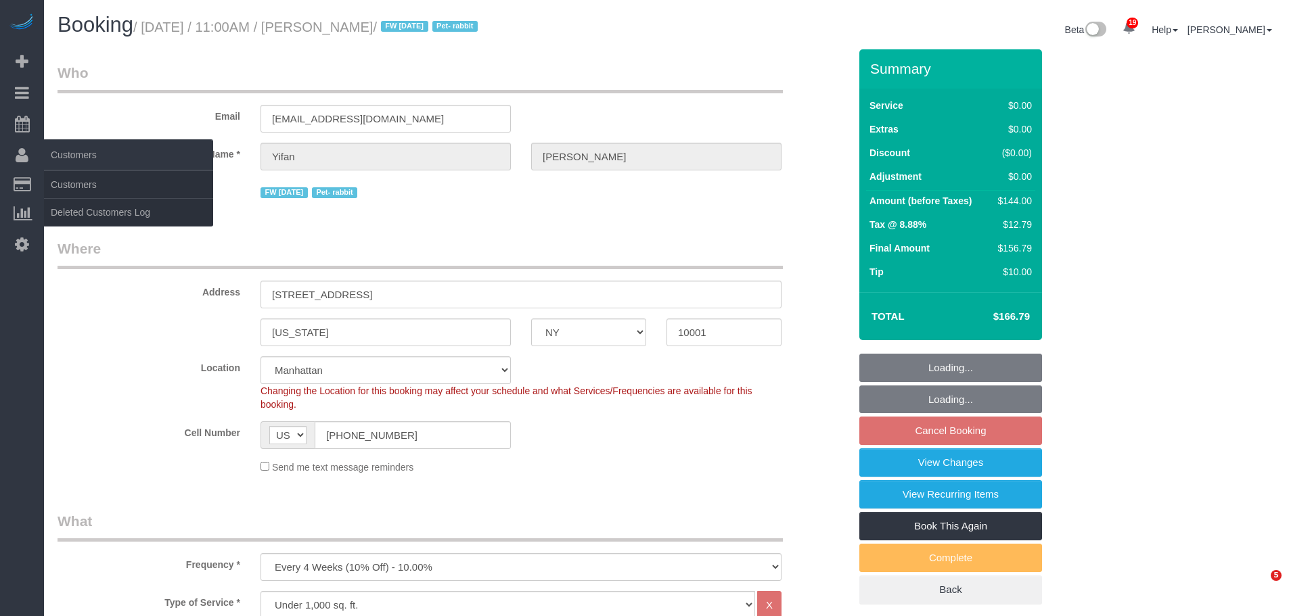 Image resolution: width=1289 pixels, height=616 pixels. I want to click on span: Booking, so click(95, 24).